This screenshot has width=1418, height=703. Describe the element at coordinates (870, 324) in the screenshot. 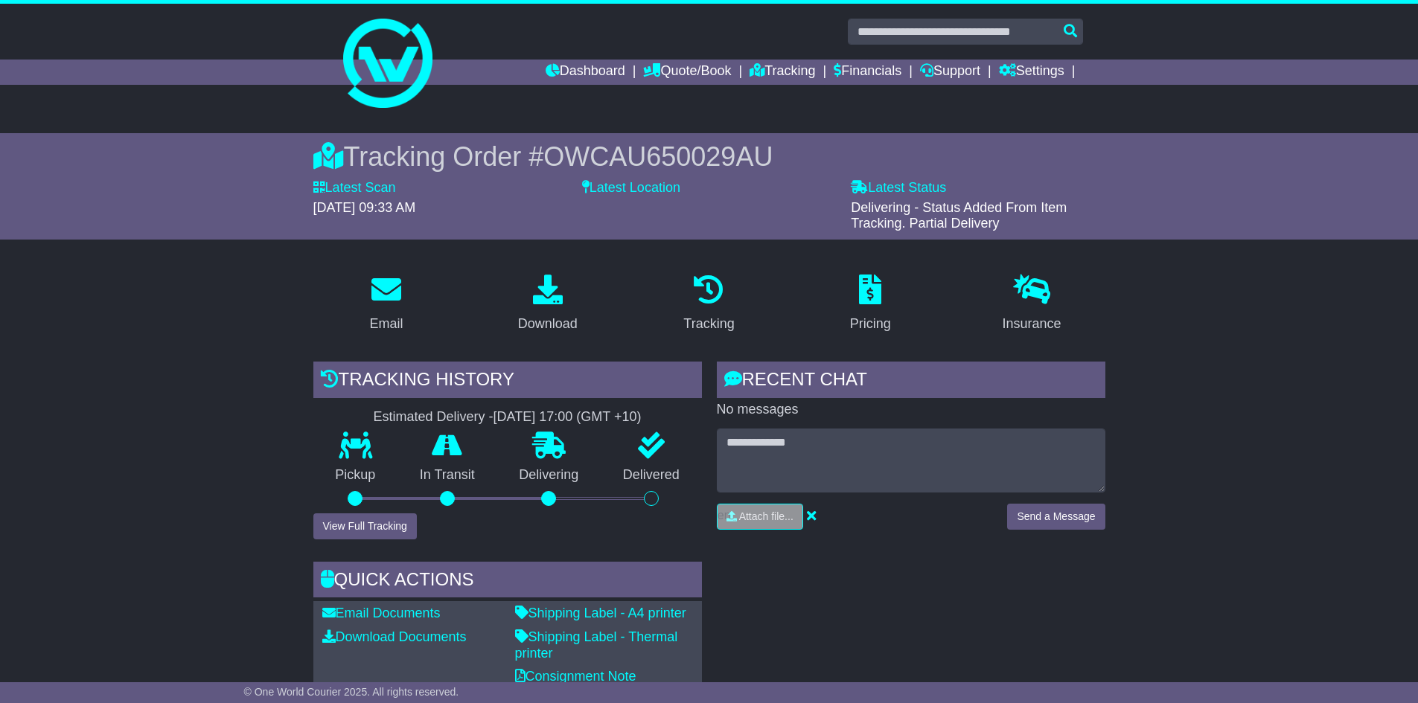

I see `div: Pricing` at that location.